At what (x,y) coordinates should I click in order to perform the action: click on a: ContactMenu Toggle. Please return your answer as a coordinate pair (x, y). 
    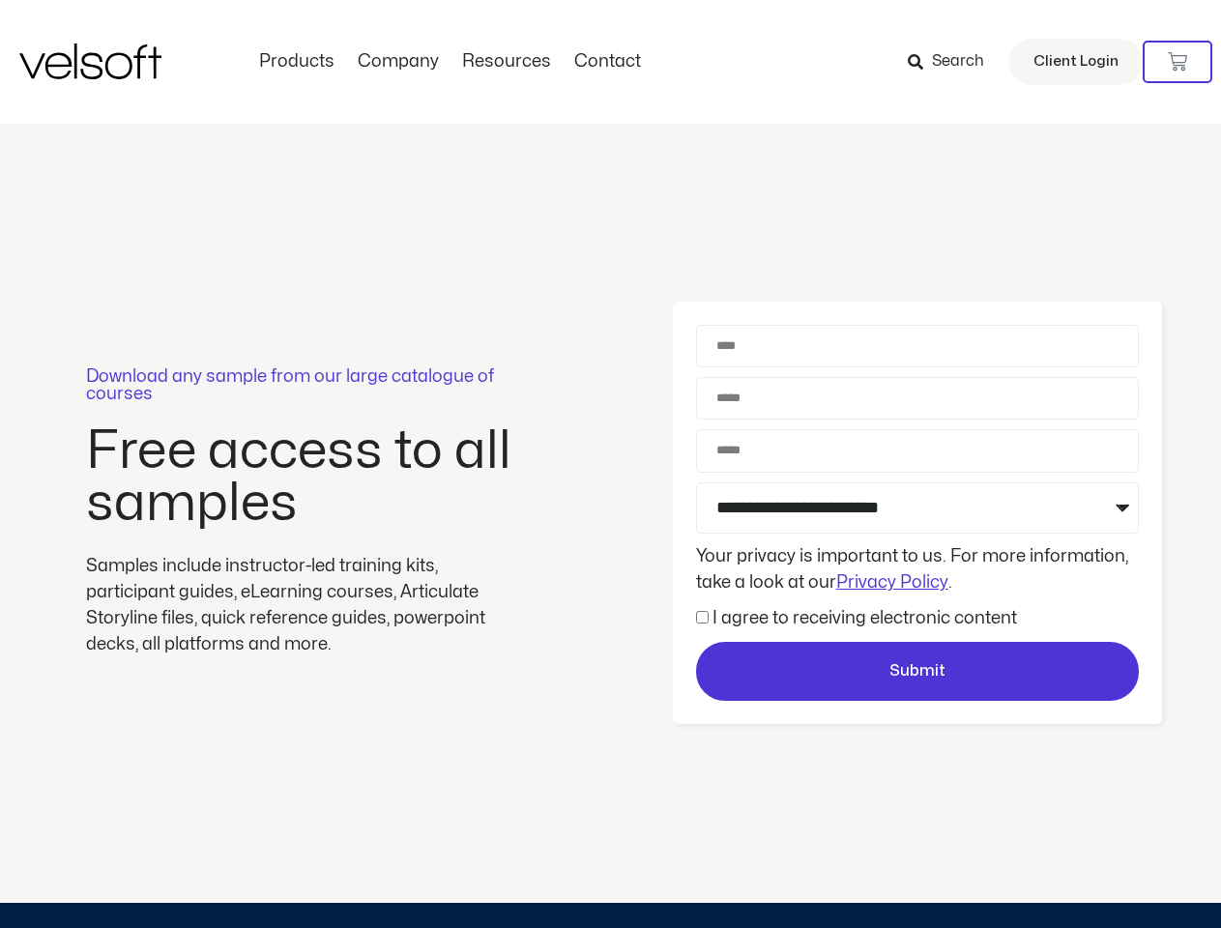
    Looking at the image, I should click on (607, 62).